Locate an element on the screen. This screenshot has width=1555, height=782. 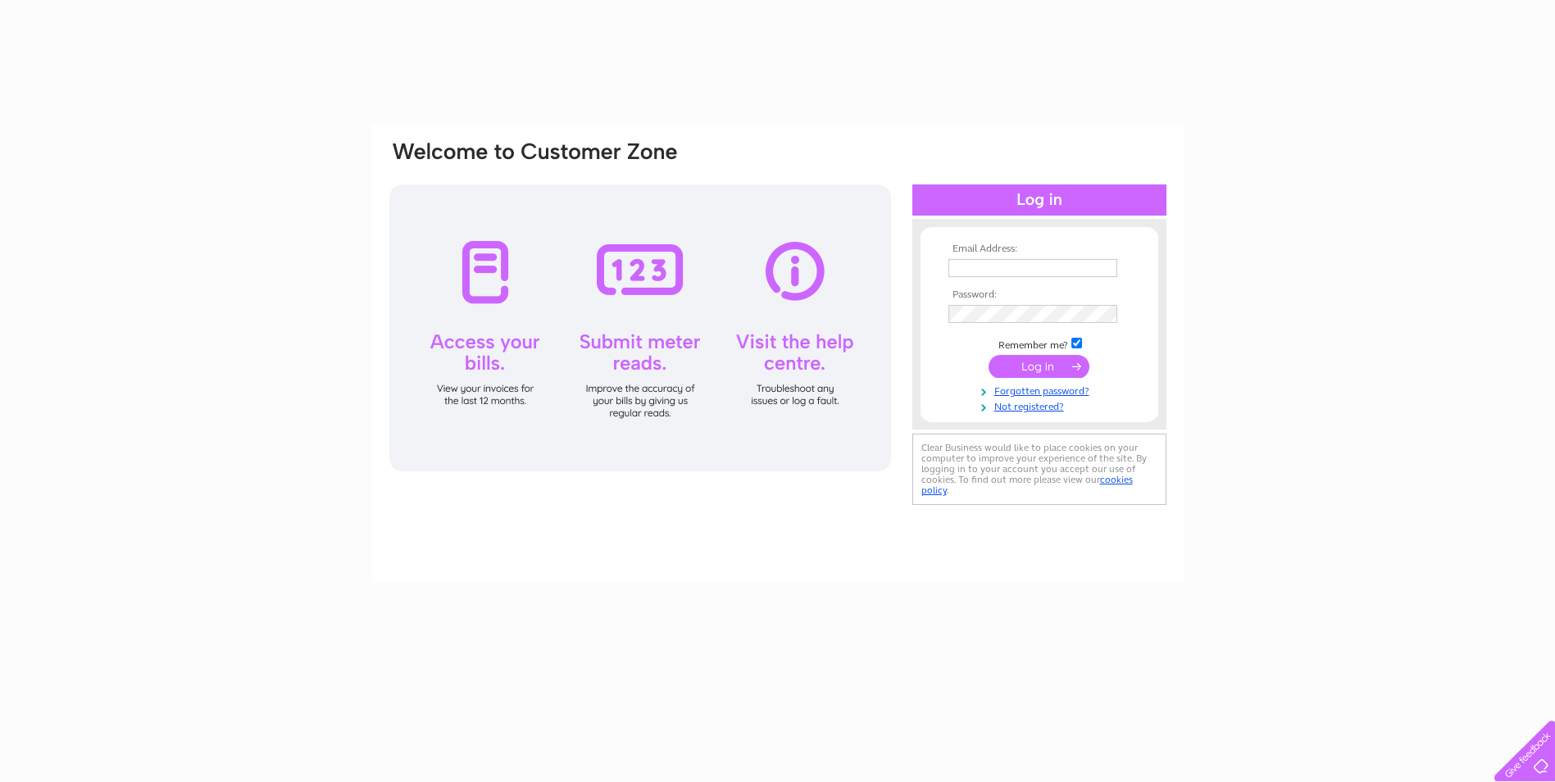
td: Remember me? is located at coordinates (1040, 344).